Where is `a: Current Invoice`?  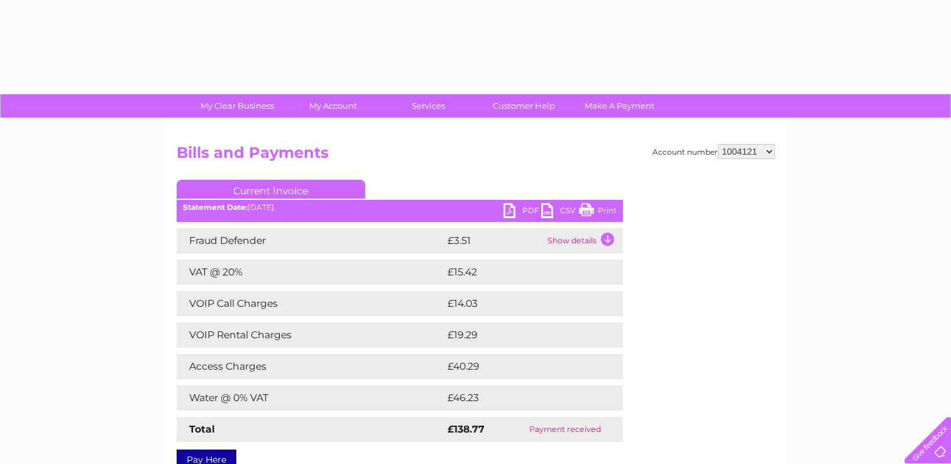 a: Current Invoice is located at coordinates (271, 189).